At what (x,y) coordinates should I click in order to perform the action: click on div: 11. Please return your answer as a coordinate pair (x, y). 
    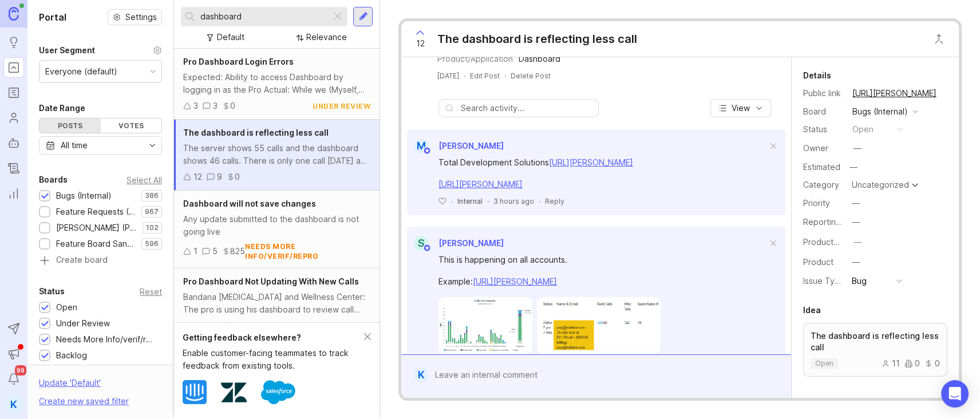
    Looking at the image, I should click on (891, 364).